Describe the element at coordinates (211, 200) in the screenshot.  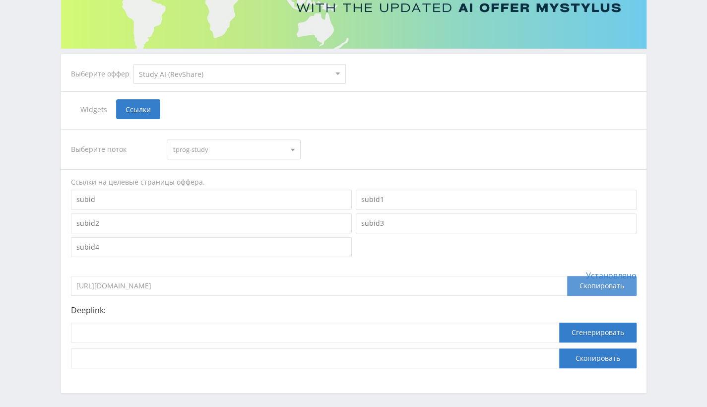
I see `input: subid` at that location.